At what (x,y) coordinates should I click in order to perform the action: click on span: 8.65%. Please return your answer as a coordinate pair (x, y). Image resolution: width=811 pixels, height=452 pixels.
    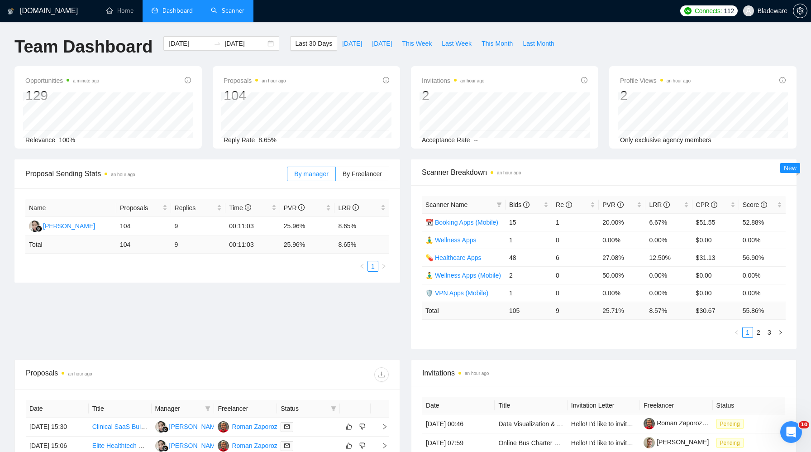
    Looking at the image, I should click on (267, 140).